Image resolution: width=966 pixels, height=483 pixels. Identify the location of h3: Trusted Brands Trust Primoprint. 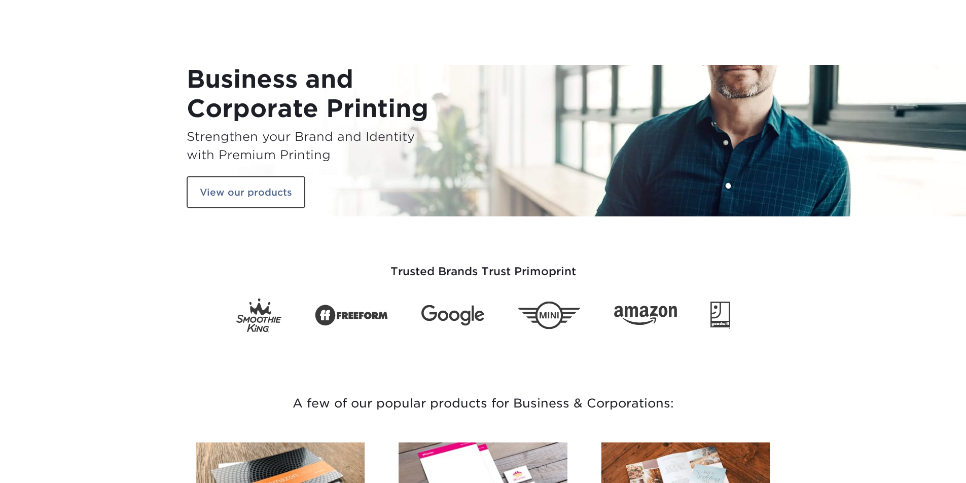
(483, 266).